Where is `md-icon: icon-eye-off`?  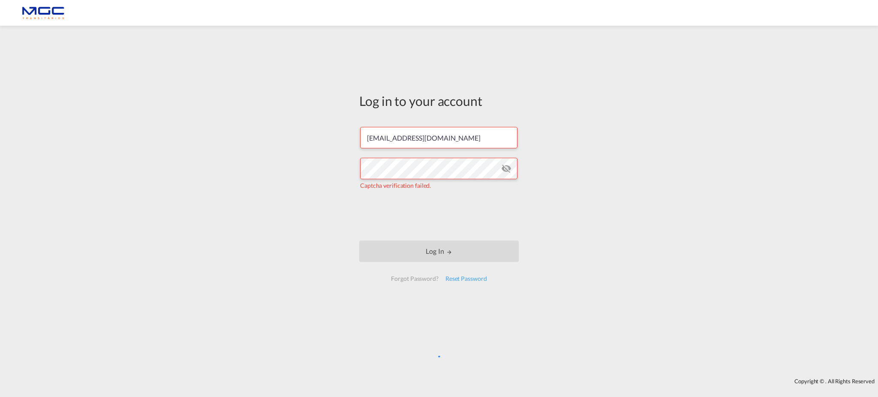 md-icon: icon-eye-off is located at coordinates (506, 168).